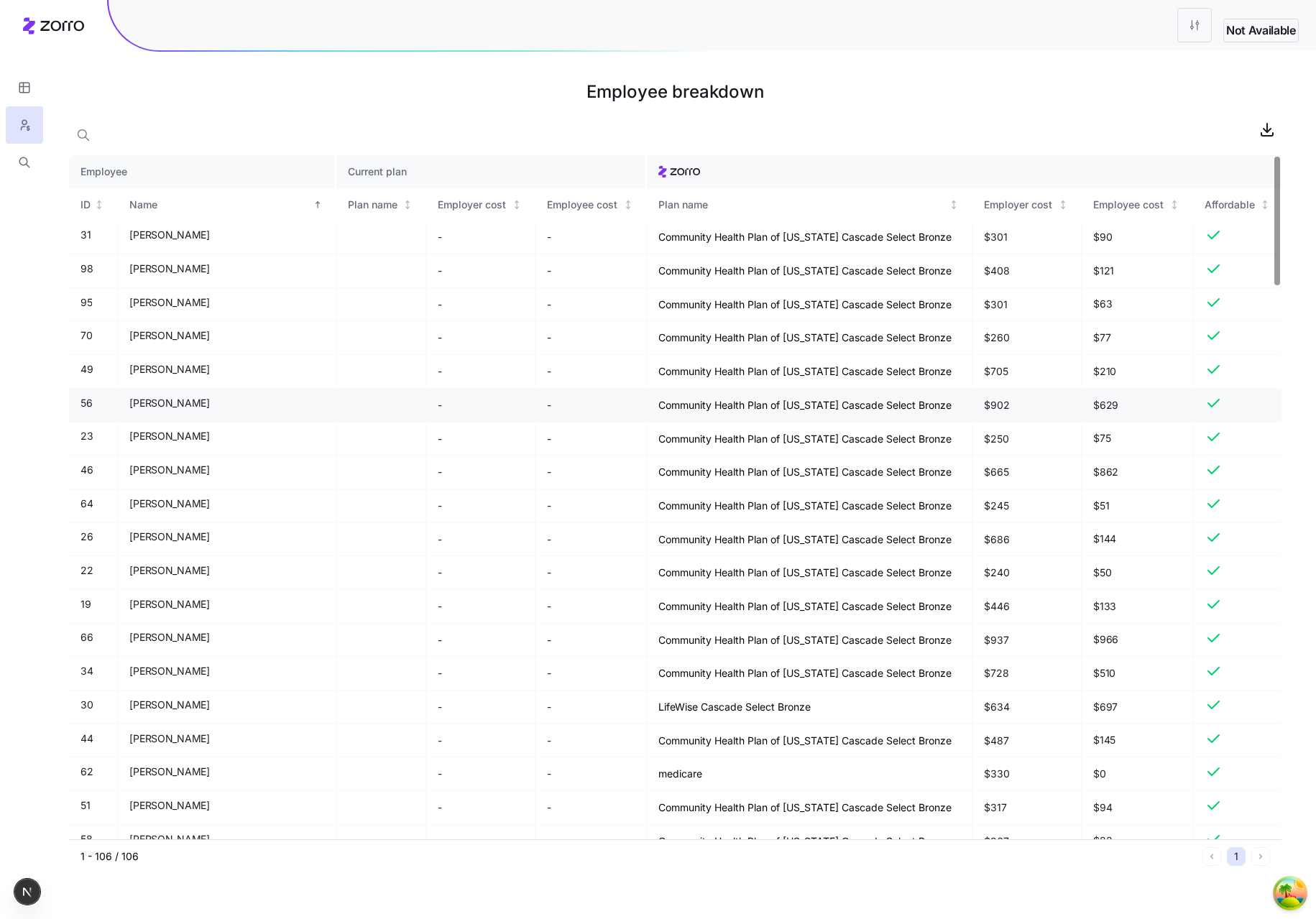 Image resolution: width=1316 pixels, height=919 pixels. Describe the element at coordinates (1138, 707) in the screenshot. I see `span: $697` at that location.